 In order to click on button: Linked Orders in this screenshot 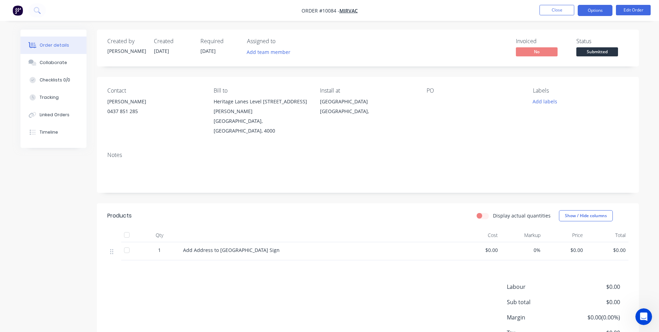, I will do `click(54, 115)`.